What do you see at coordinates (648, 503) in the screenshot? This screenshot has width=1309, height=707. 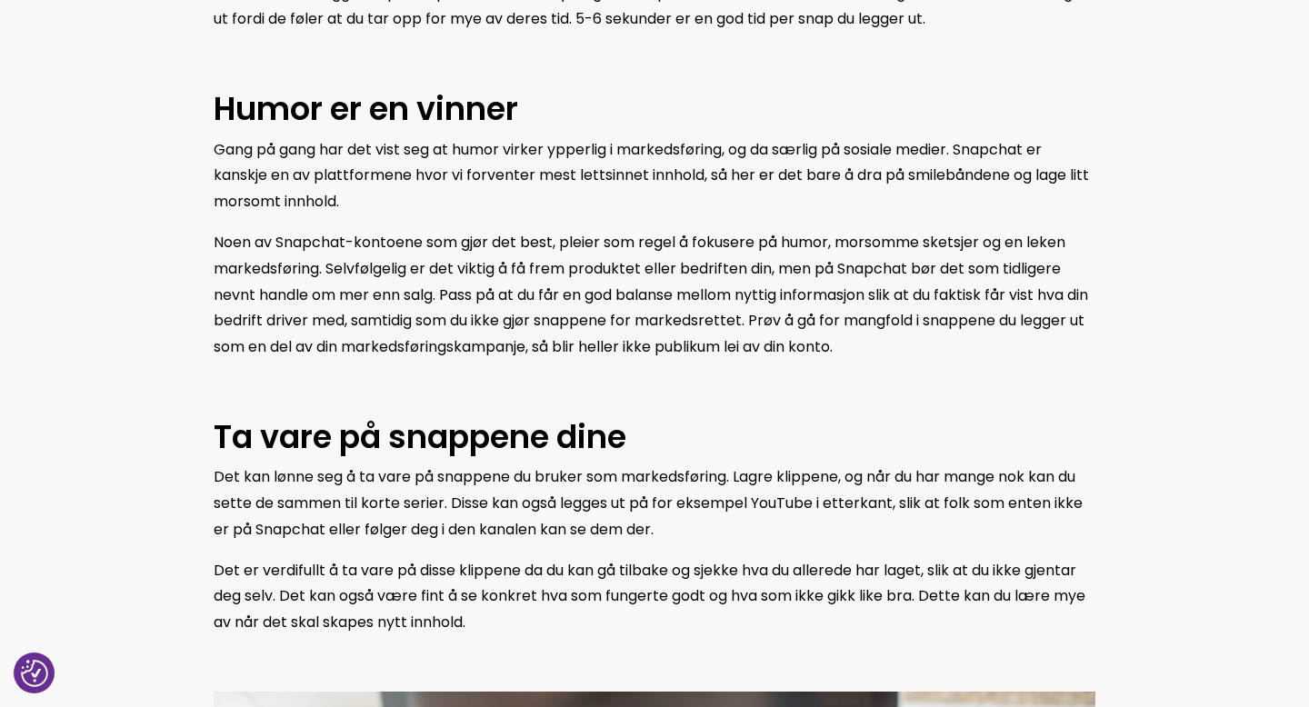 I see `span: Det kan lønne seg å ta vare på snappene du bruker som markedsføring. Lagre klippene, og når du ha...` at bounding box center [648, 503].